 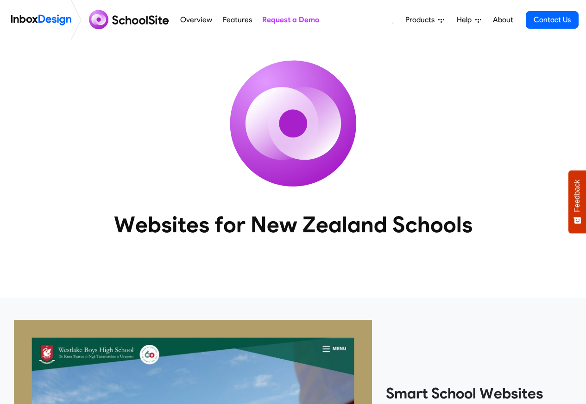 I want to click on img: icon_schoolsite.svg, so click(x=293, y=124).